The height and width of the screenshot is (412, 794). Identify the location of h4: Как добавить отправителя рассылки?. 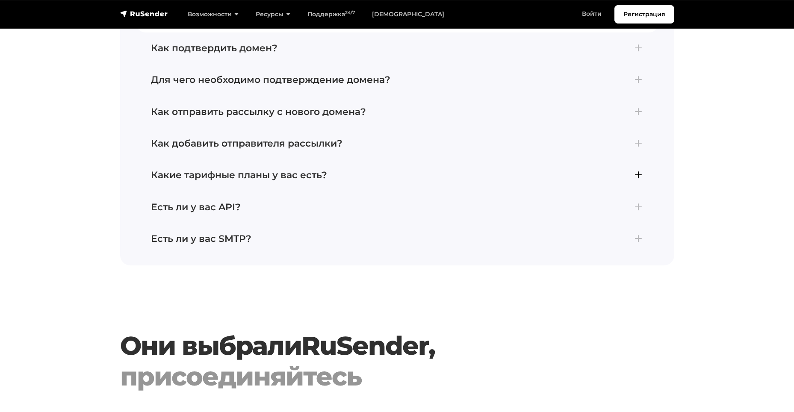
(397, 144).